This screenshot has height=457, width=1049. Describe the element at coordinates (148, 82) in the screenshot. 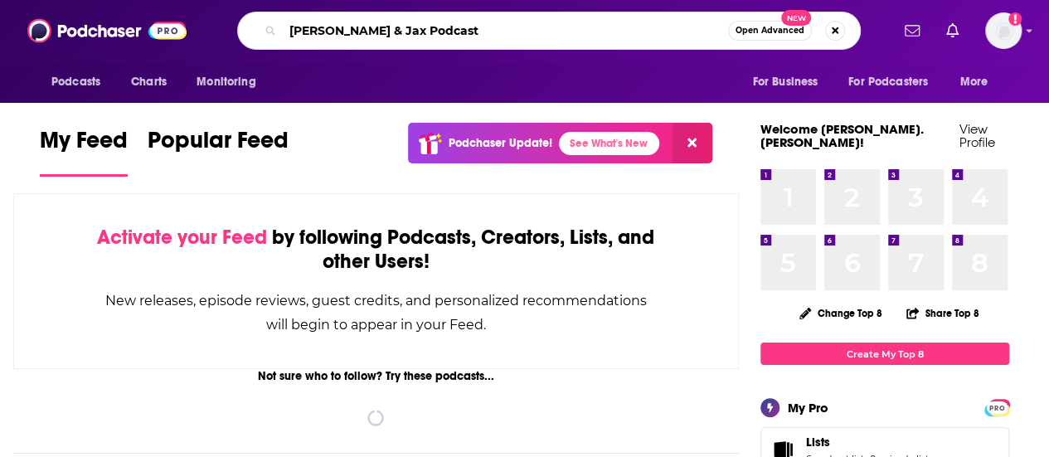

I see `span: Charts` at that location.